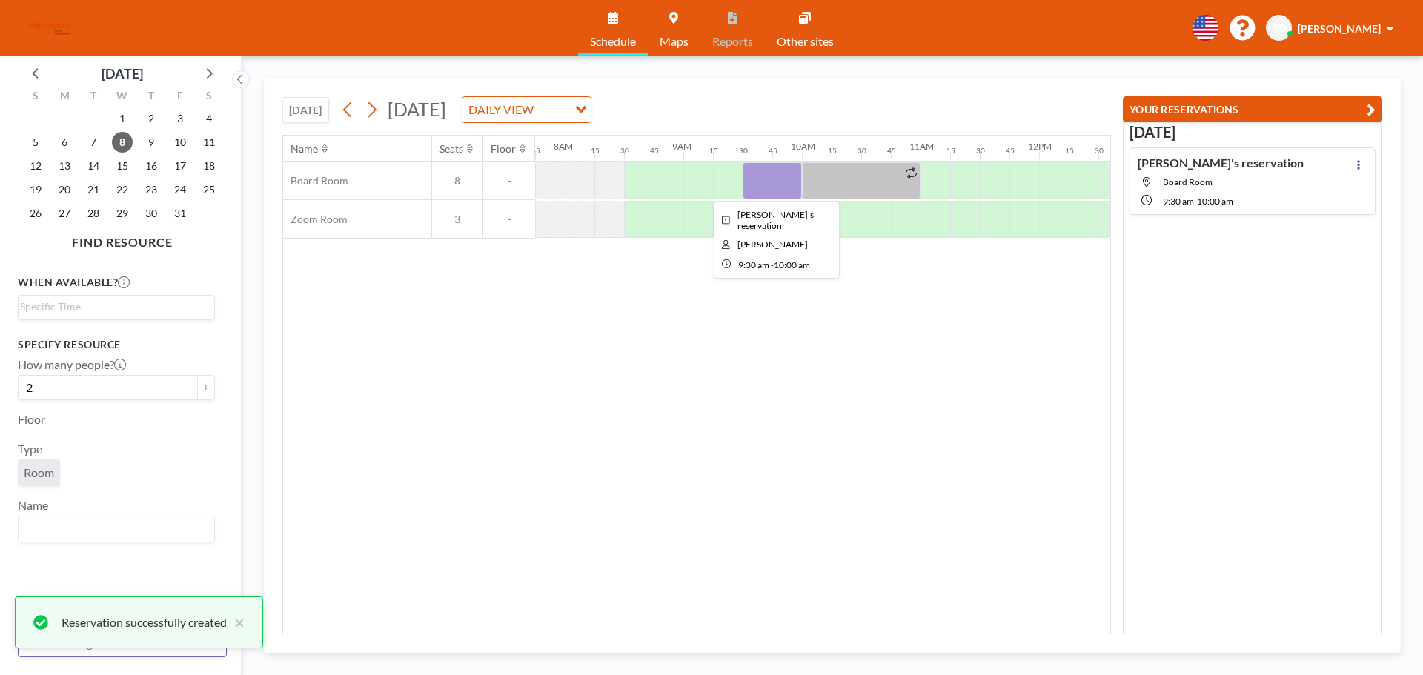  What do you see at coordinates (179, 97) in the screenshot?
I see `div: F` at bounding box center [179, 97].